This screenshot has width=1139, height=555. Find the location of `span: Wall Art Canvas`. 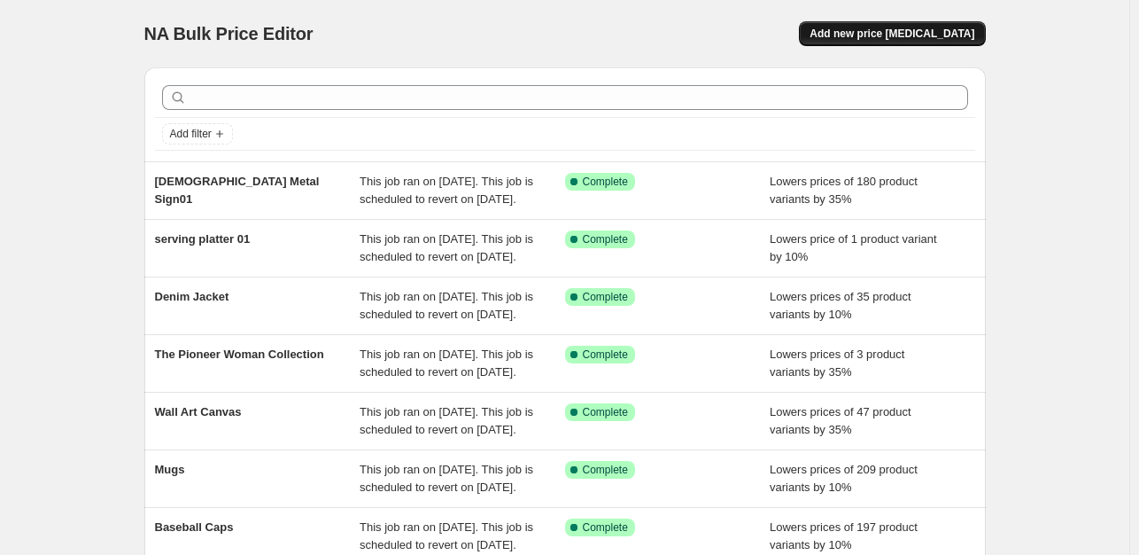

span: Wall Art Canvas is located at coordinates (198, 411).